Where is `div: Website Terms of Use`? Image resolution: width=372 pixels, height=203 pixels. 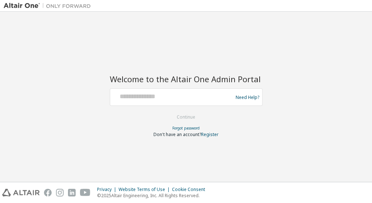 div: Website Terms of Use is located at coordinates (145, 190).